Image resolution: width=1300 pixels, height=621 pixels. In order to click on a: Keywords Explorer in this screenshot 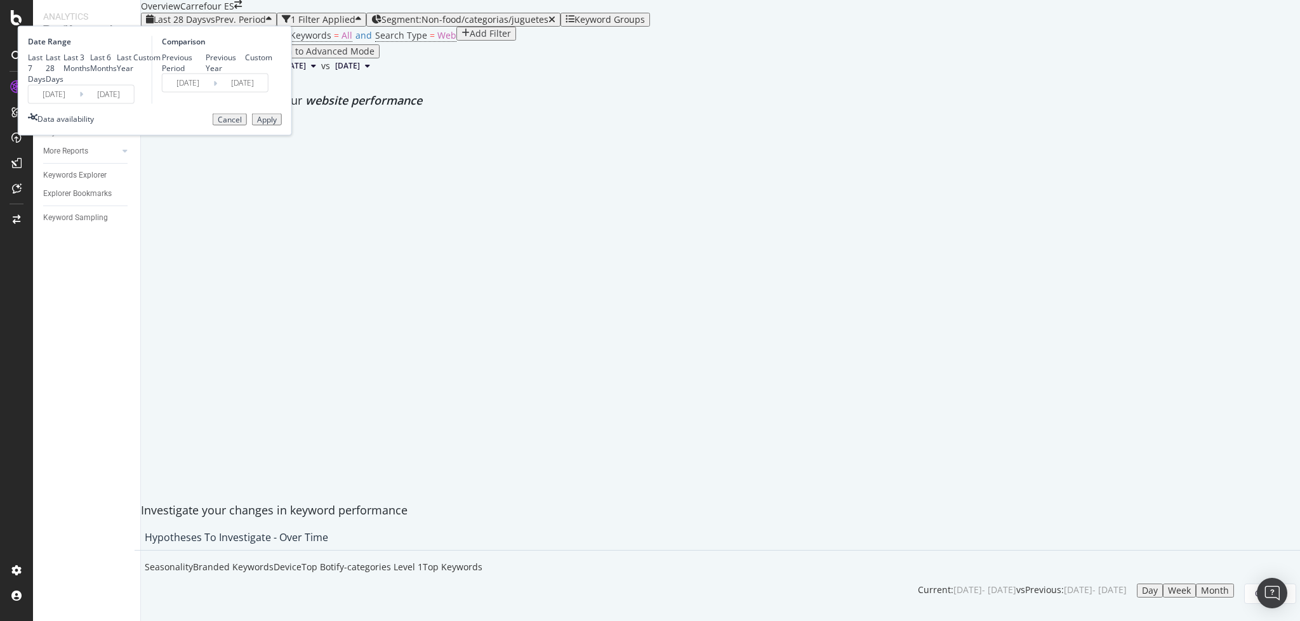, I will do `click(87, 175)`.